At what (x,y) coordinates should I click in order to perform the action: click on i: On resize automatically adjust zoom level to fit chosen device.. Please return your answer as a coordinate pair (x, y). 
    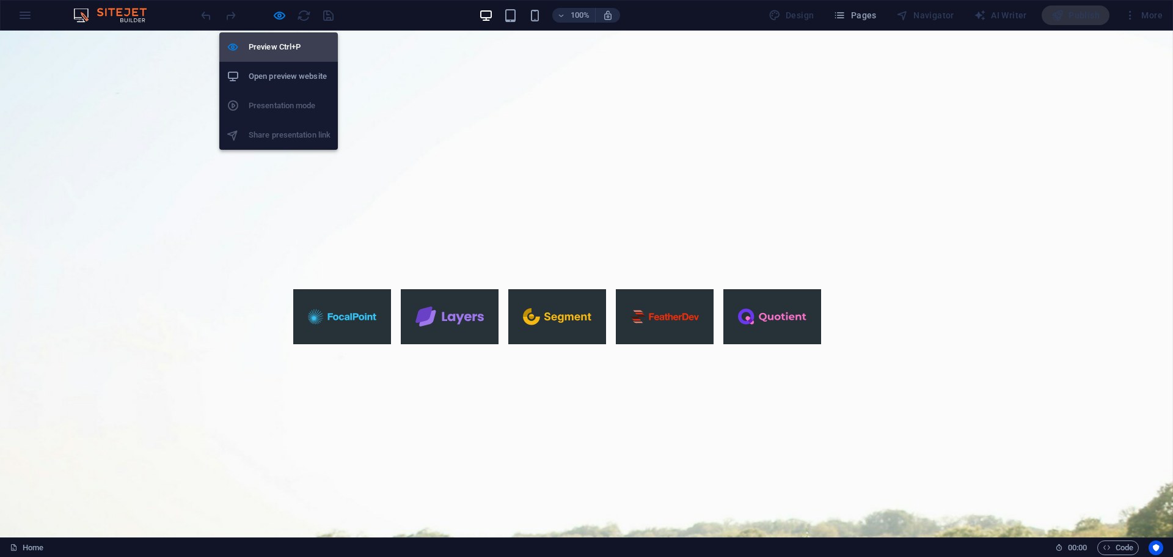
    Looking at the image, I should click on (608, 15).